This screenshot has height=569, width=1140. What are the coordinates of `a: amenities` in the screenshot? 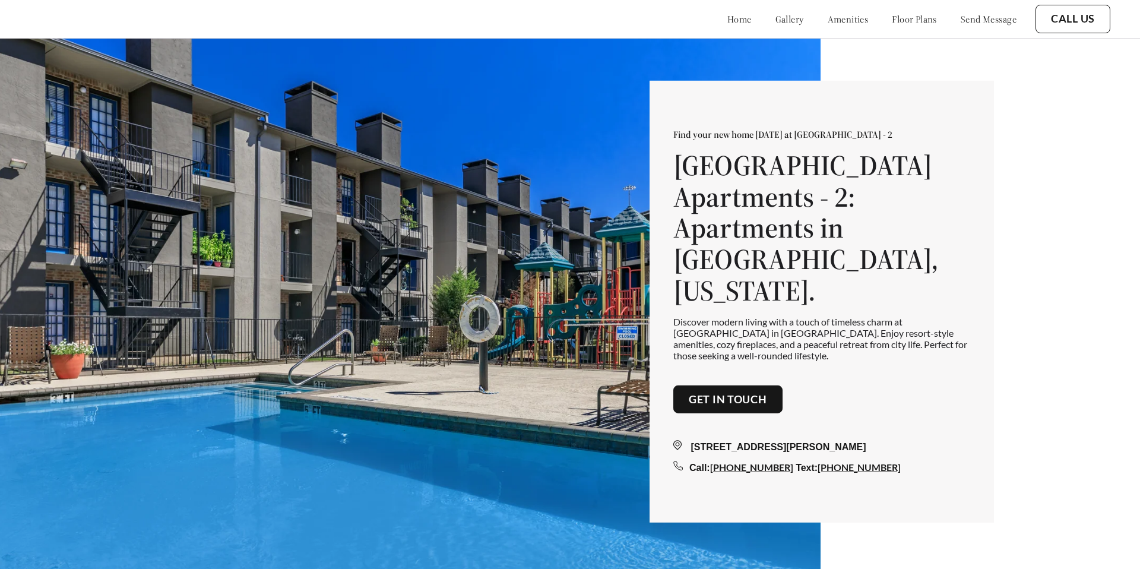 It's located at (848, 19).